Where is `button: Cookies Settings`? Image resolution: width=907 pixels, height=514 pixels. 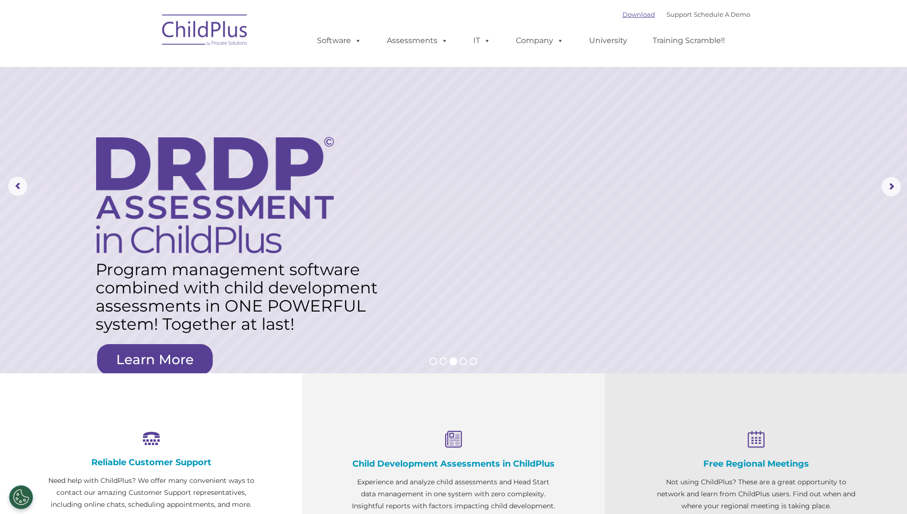
button: Cookies Settings is located at coordinates (21, 497).